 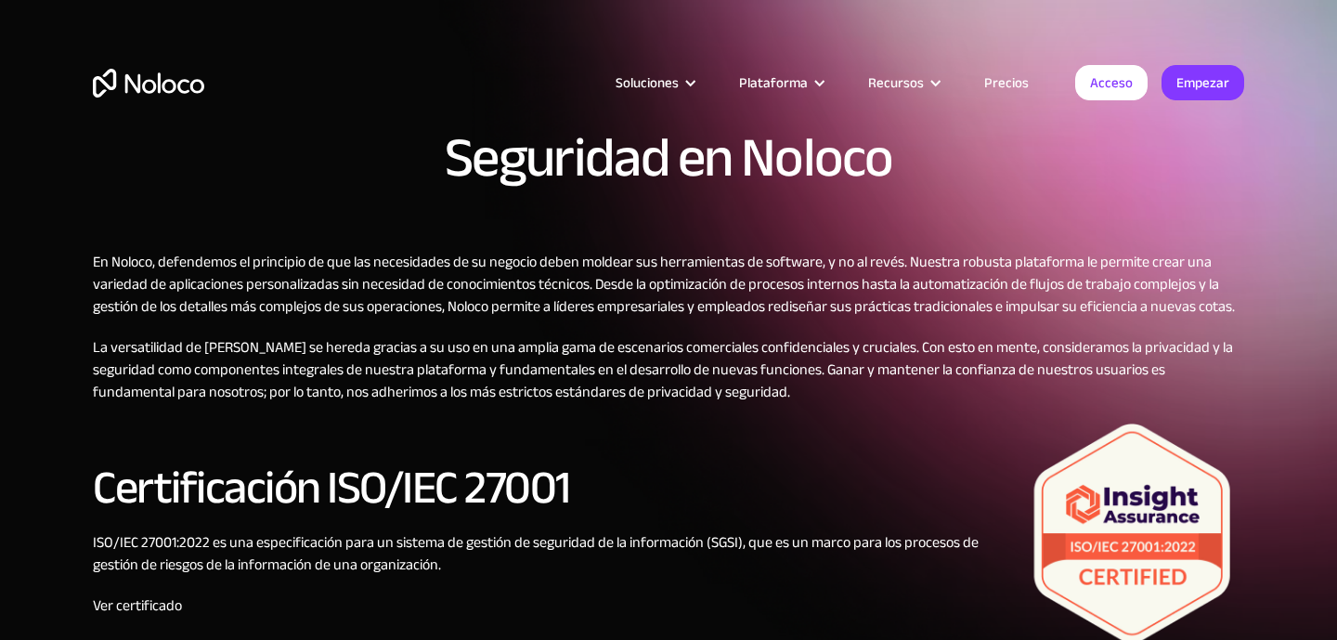 What do you see at coordinates (1111, 83) in the screenshot?
I see `a: Acceso` at bounding box center [1111, 83].